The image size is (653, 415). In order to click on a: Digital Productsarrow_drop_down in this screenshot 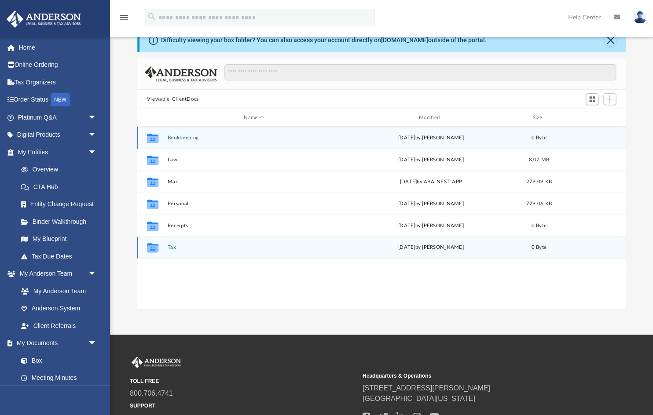, I will do `click(58, 135)`.